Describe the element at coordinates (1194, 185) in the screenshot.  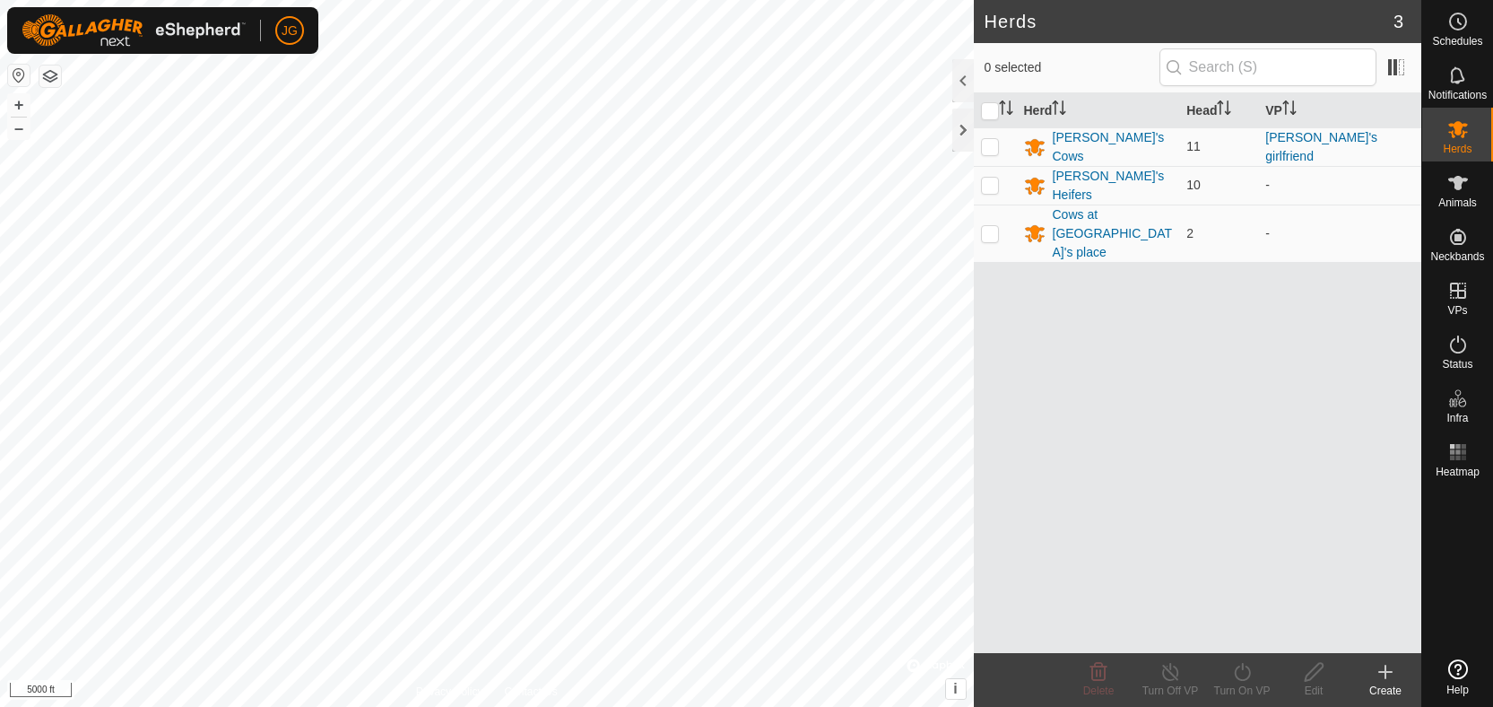
I see `span: 10` at that location.